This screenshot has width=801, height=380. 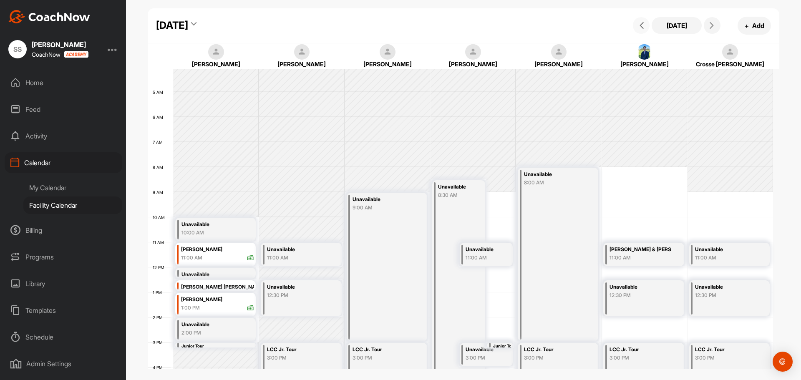 What do you see at coordinates (63, 364) in the screenshot?
I see `div: Admin Settings` at bounding box center [63, 364].